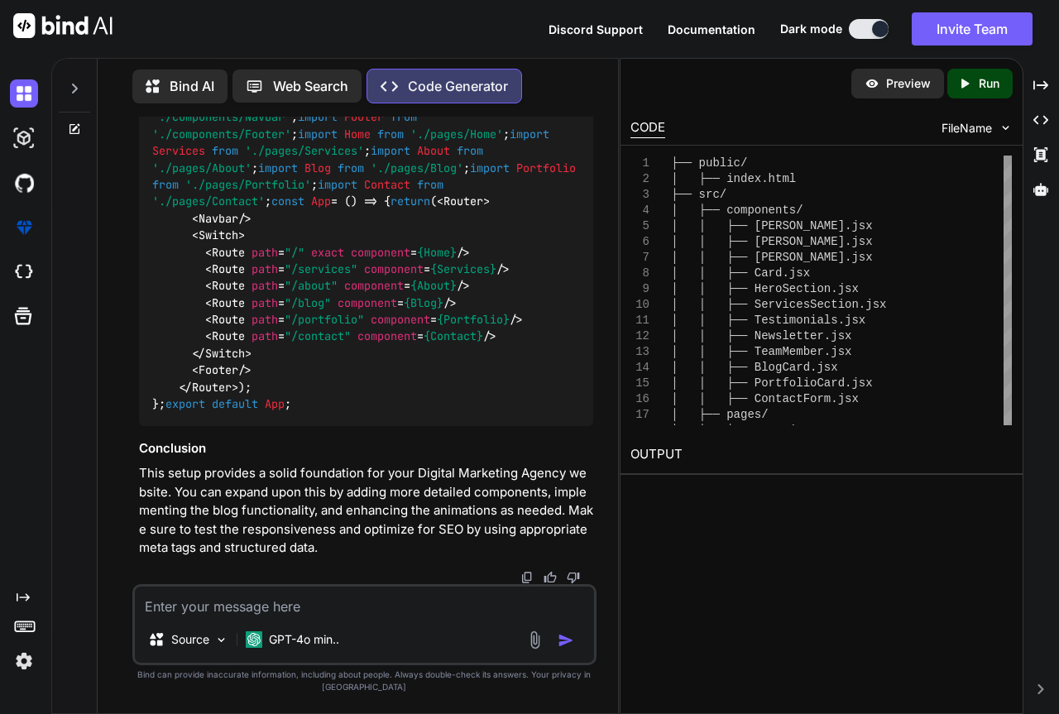 This screenshot has height=714, width=1059. Describe the element at coordinates (574, 578) in the screenshot. I see `img: dislike` at that location.